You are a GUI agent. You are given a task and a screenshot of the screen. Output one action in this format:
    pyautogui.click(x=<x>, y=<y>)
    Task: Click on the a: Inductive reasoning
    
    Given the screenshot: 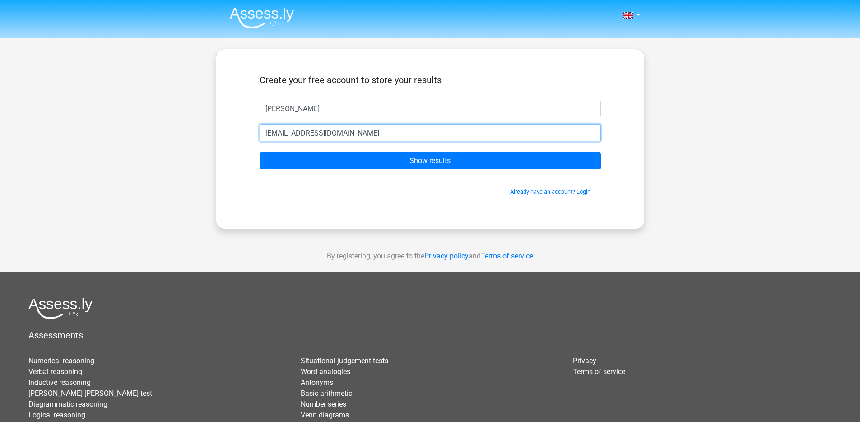 What is the action you would take?
    pyautogui.click(x=60, y=382)
    